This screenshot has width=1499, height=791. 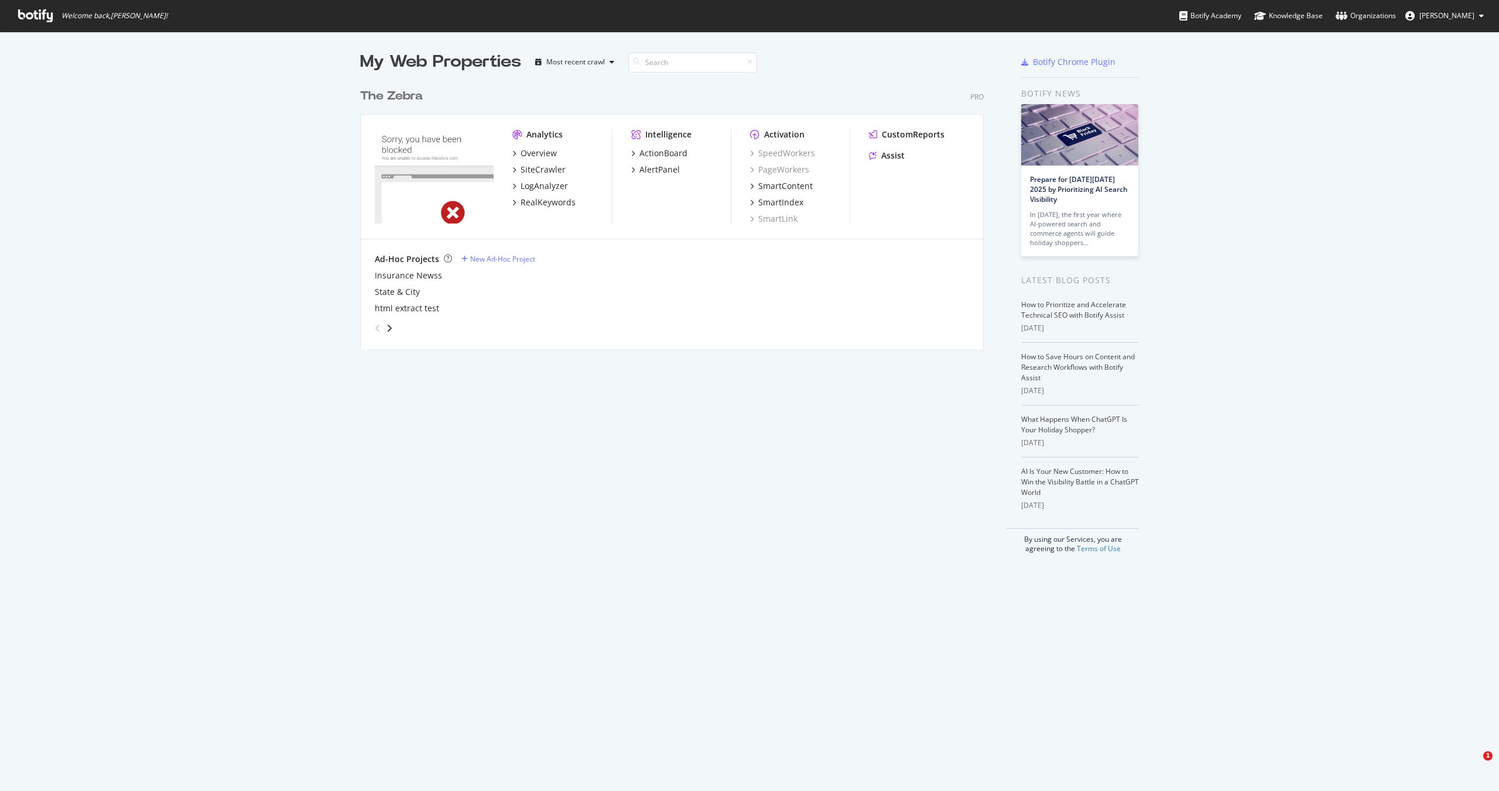 I want to click on a: Botify Chrome Plugin, so click(x=1068, y=62).